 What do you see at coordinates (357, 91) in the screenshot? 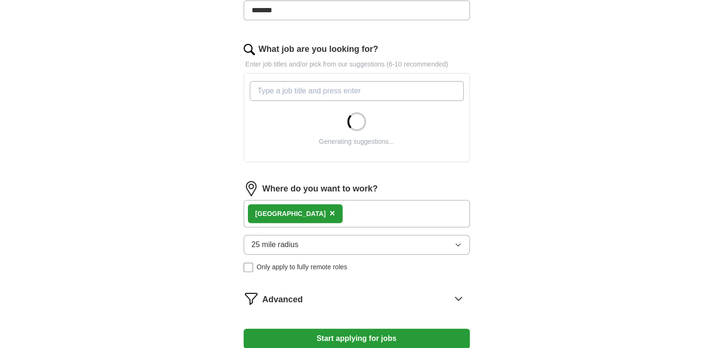
I see `input: Type a job title and press enter` at bounding box center [357, 91].